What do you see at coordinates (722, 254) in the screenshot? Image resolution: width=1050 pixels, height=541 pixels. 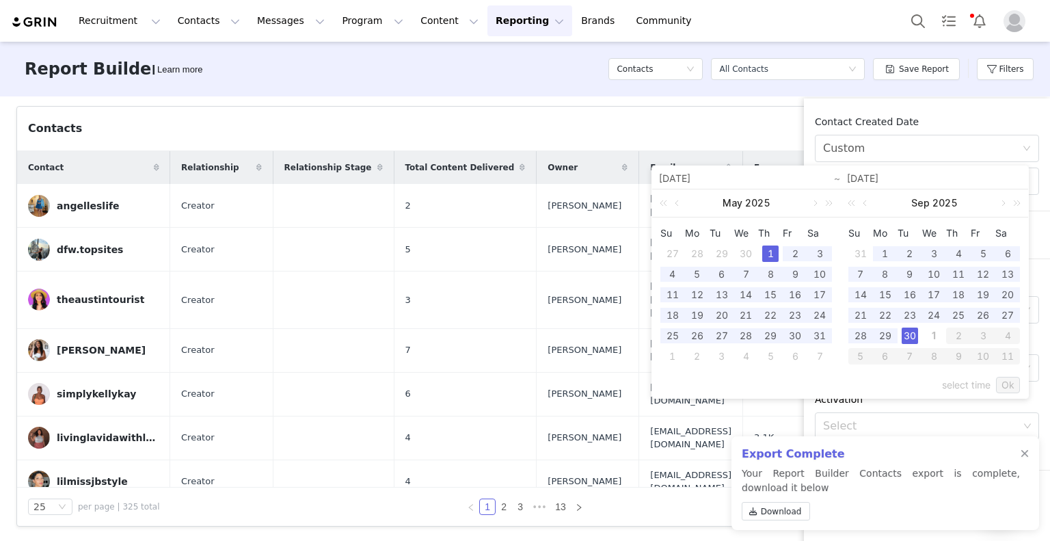 I see `div: 29` at bounding box center [722, 254].